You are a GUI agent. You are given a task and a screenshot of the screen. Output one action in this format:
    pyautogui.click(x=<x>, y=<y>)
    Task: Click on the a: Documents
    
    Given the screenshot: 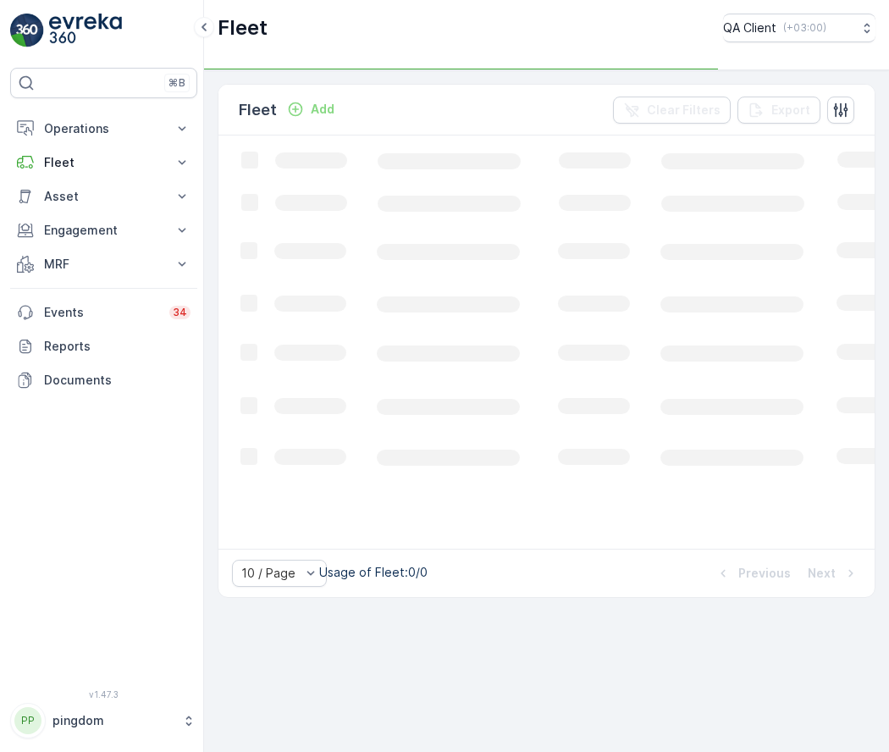 What is the action you would take?
    pyautogui.click(x=103, y=380)
    